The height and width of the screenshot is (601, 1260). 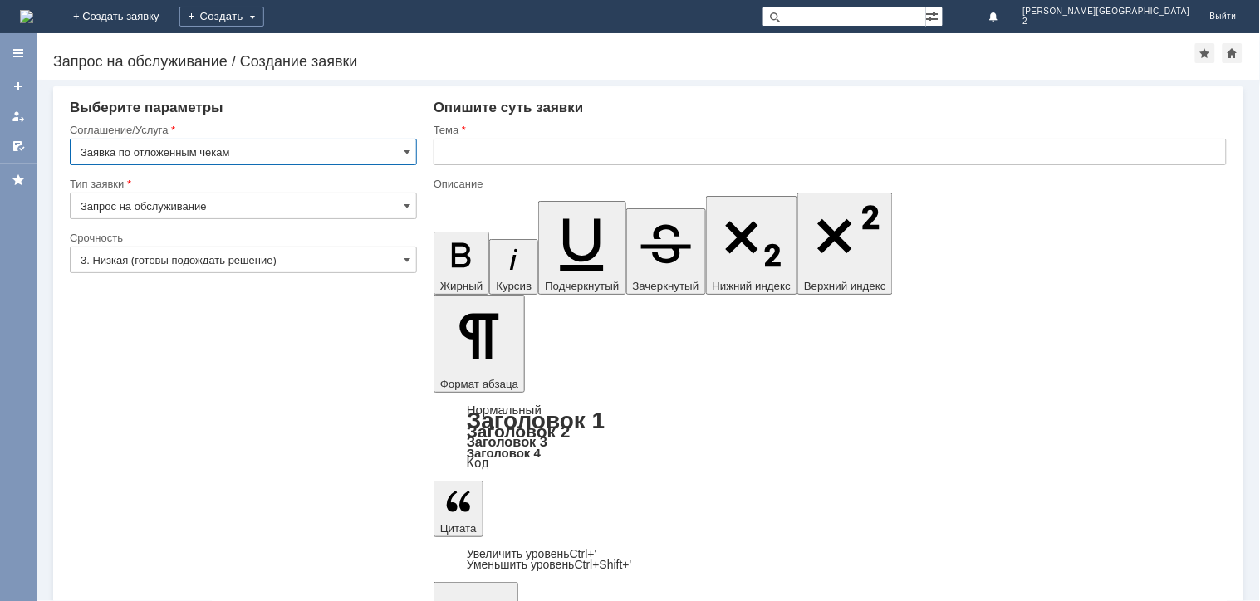 What do you see at coordinates (477, 463) in the screenshot?
I see `a: Код` at bounding box center [477, 463].